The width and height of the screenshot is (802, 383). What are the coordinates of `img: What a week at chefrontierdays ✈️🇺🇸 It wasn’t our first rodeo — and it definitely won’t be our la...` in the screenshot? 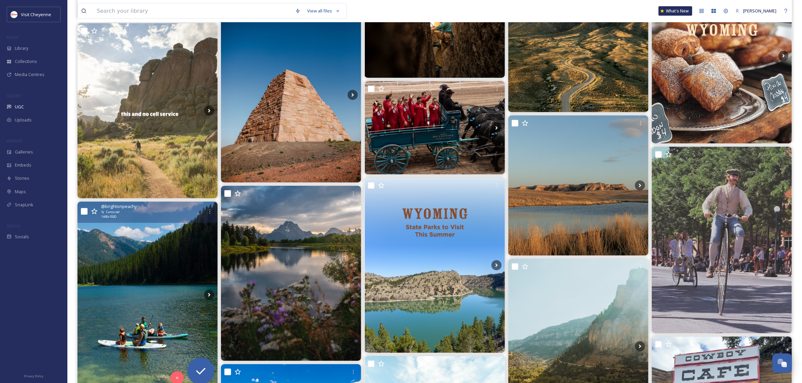 It's located at (435, 128).